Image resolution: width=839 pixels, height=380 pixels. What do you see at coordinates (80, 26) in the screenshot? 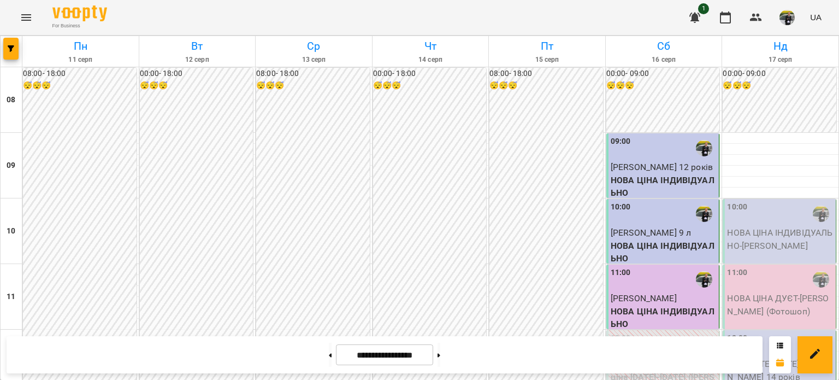
I see `span: For Business` at bounding box center [80, 26].